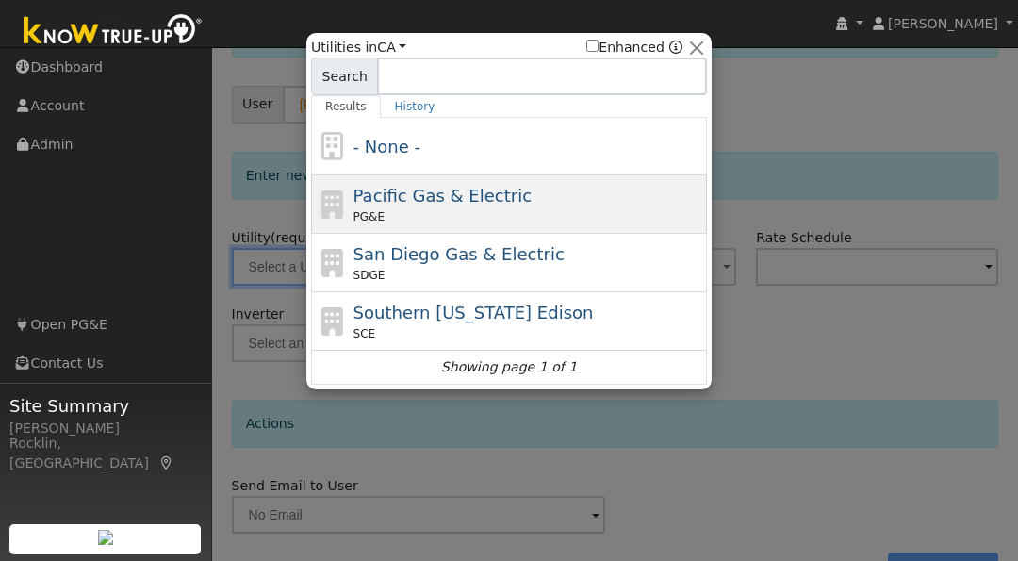  I want to click on span: PG&E, so click(368, 217).